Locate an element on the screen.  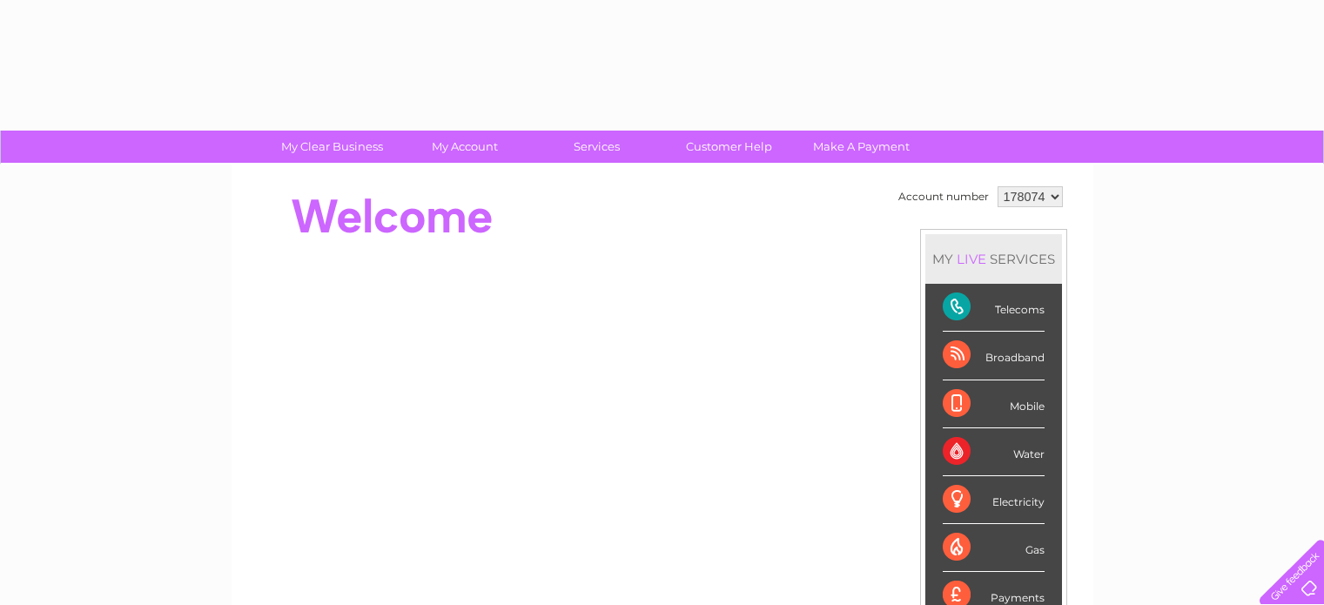
div: Gas is located at coordinates (993, 547).